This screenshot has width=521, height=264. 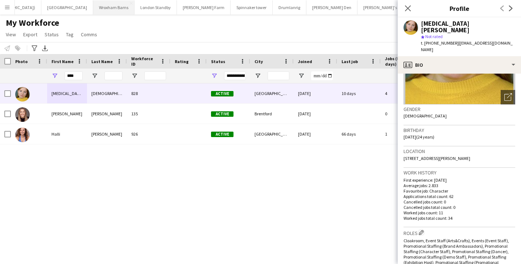 What do you see at coordinates (89, 34) in the screenshot?
I see `a: Comms` at bounding box center [89, 34].